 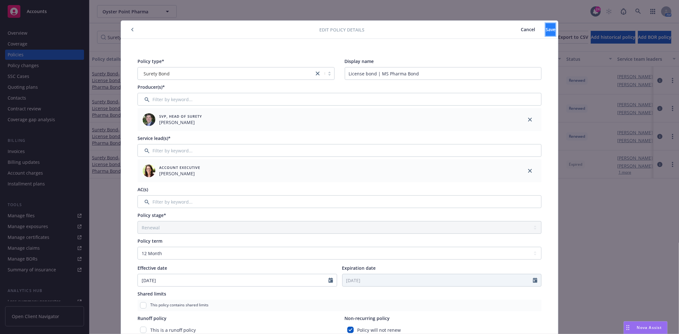 I want to click on button: Nova Assist, so click(x=645, y=328).